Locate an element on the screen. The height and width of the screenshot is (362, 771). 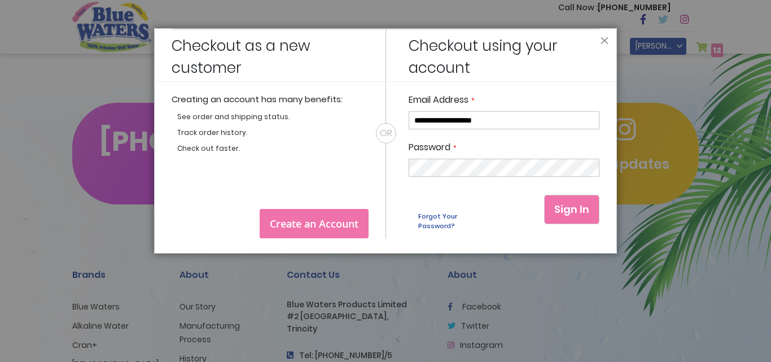
li: Check out faster. is located at coordinates (273, 148).